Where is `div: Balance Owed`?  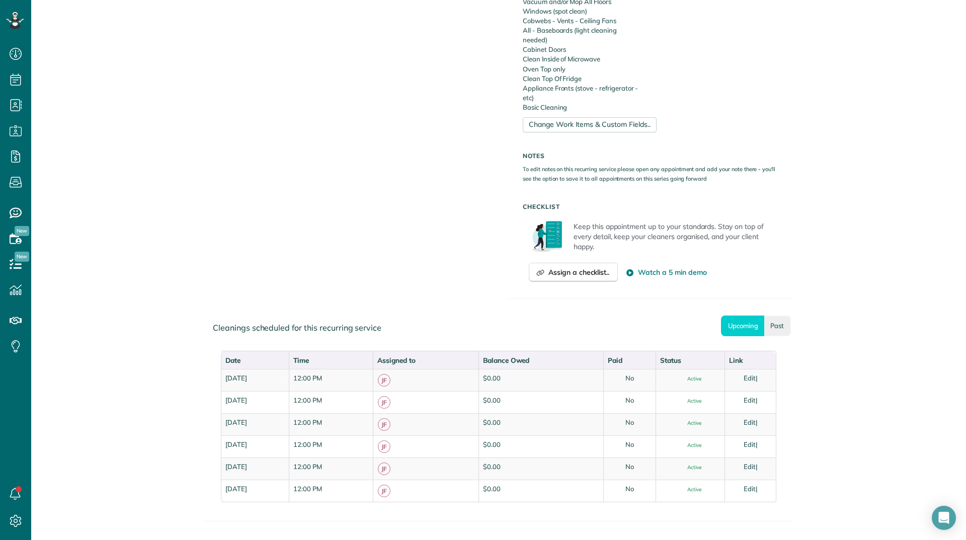 div: Balance Owed is located at coordinates (541, 360).